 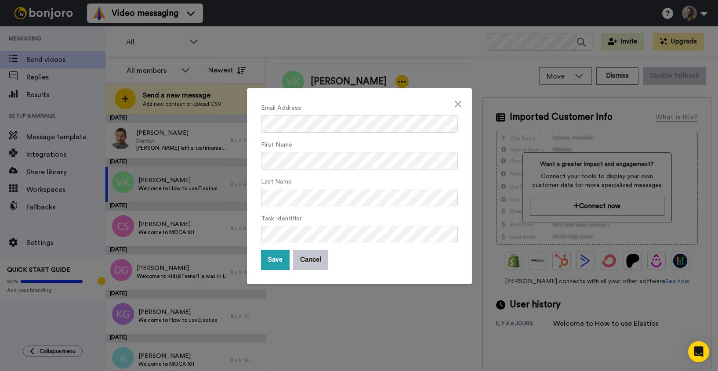 What do you see at coordinates (281, 108) in the screenshot?
I see `label: Email Address` at bounding box center [281, 108].